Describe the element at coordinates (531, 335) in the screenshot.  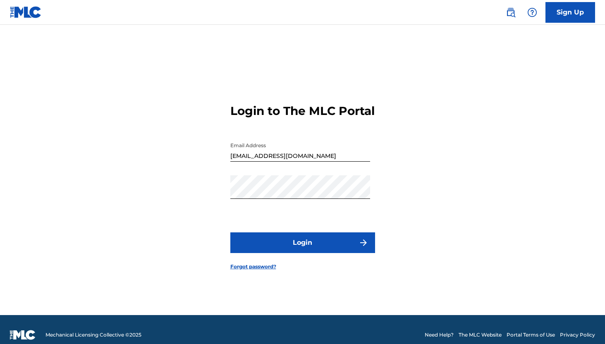
I see `a: Portal Terms of Use` at that location.